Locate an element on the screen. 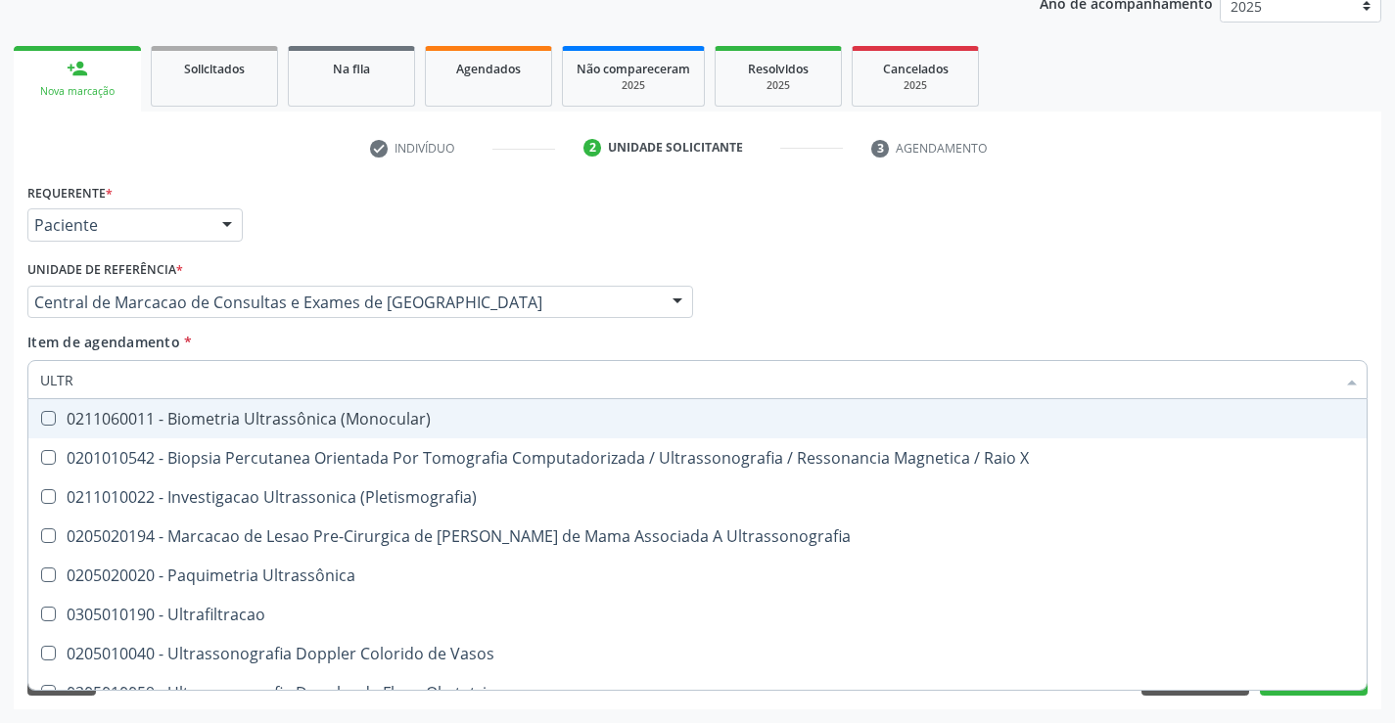 This screenshot has width=1395, height=723. div: 0201010542 - Biopsia Percutanea Orientada Por Tomografia Computadorizada / Ultrassonografia / Res... is located at coordinates (697, 458).